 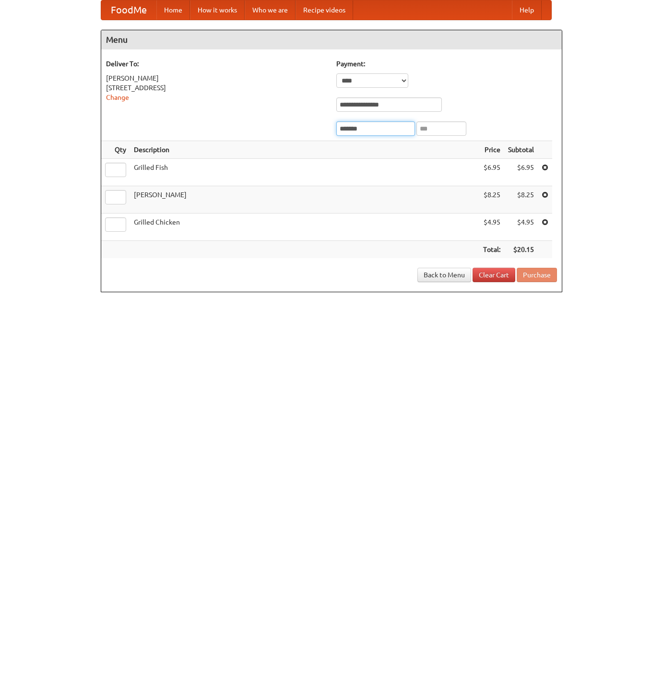 I want to click on a: Who we are, so click(x=270, y=10).